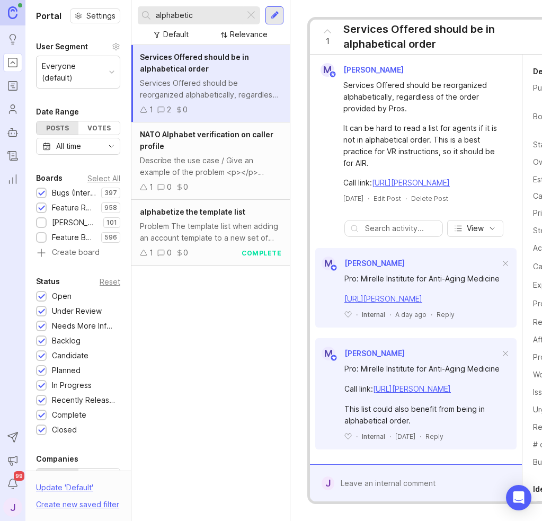  Describe the element at coordinates (95, 16) in the screenshot. I see `button: Settings` at that location.